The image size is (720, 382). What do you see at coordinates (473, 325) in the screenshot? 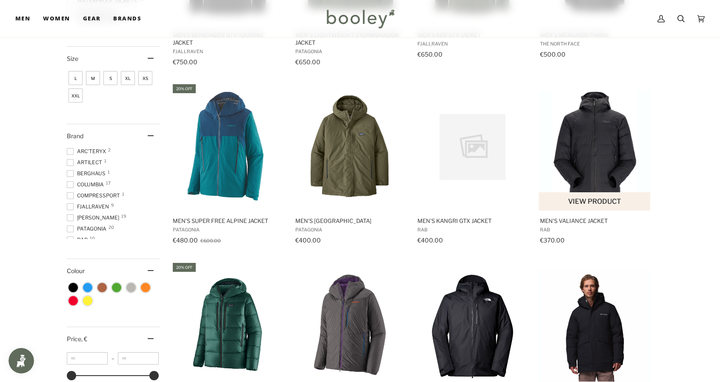
I see `img: The North Face Men's Sarsen Insulated Jacket Black - Booley Galway` at bounding box center [473, 325].